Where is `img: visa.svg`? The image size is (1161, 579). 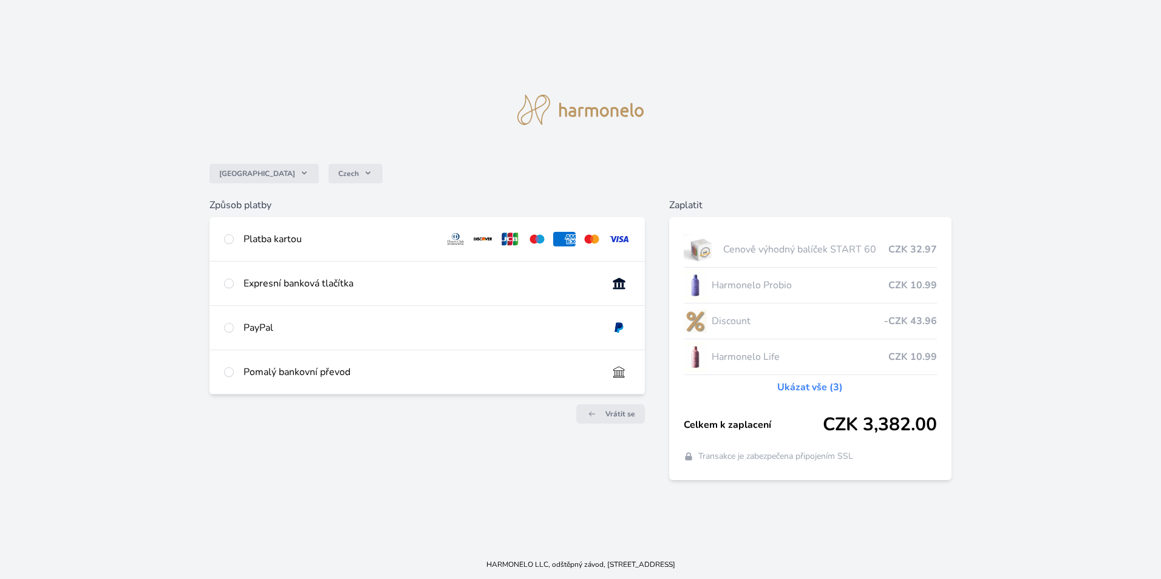 img: visa.svg is located at coordinates (619, 239).